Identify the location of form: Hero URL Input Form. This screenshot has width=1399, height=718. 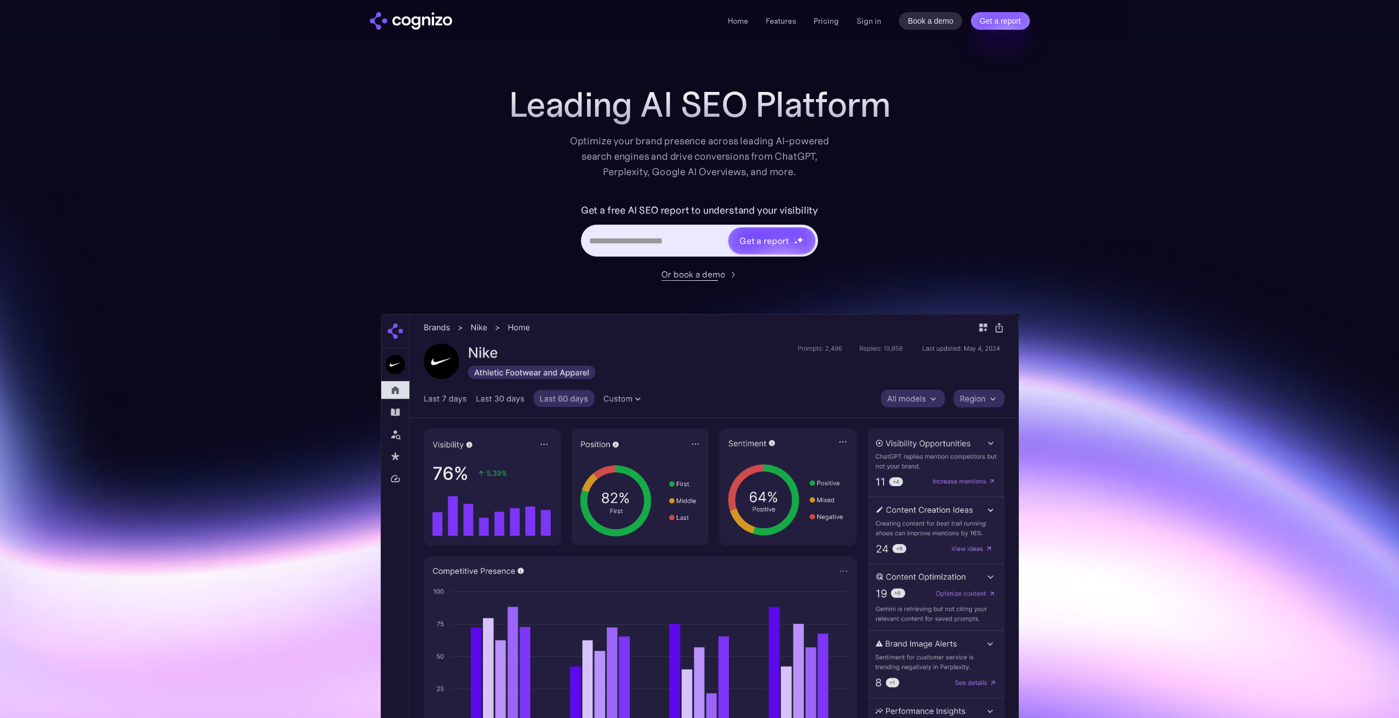
(699, 232).